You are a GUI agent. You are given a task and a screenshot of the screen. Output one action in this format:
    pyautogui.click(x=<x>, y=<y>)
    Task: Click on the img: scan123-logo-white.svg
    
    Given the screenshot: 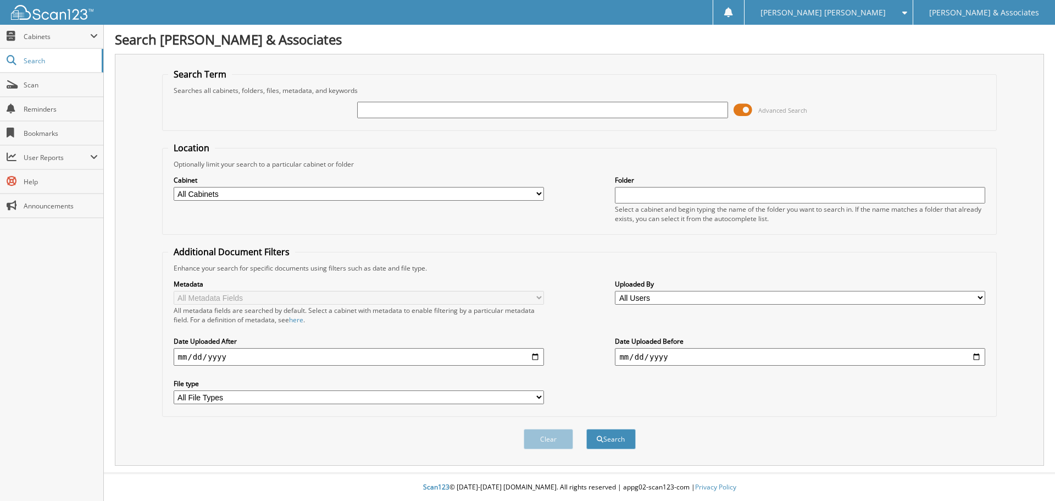 What is the action you would take?
    pyautogui.click(x=52, y=12)
    